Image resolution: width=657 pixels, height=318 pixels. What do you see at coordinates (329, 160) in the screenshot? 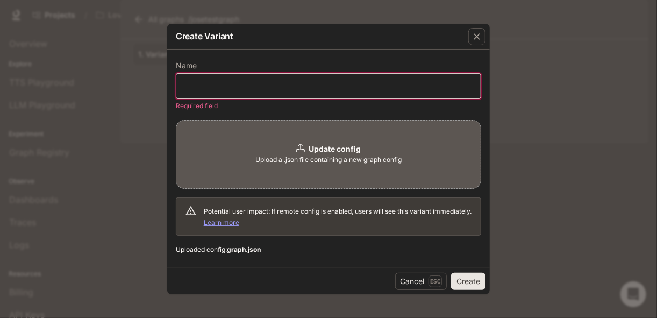
I see `span: Upload a .json file containing a new graph config` at bounding box center [329, 160].